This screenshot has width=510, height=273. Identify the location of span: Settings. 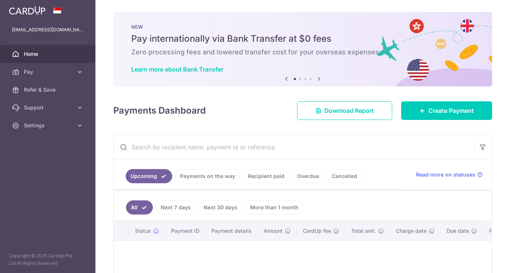
(48, 126).